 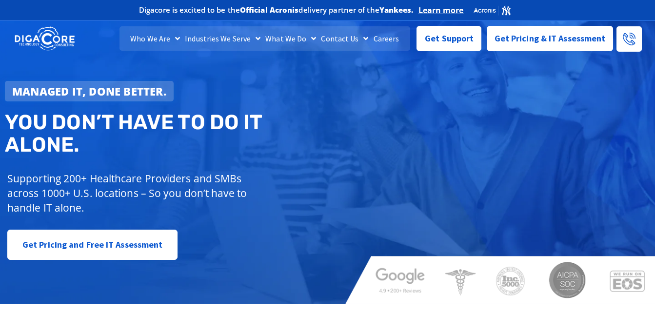 I want to click on img: Acronis, so click(x=492, y=10).